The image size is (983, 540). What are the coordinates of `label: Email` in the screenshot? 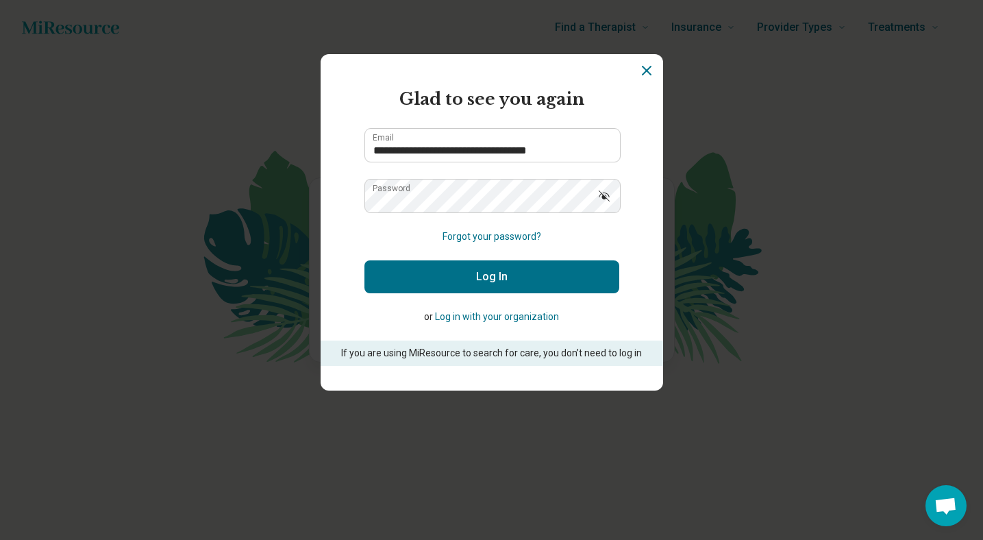 It's located at (383, 138).